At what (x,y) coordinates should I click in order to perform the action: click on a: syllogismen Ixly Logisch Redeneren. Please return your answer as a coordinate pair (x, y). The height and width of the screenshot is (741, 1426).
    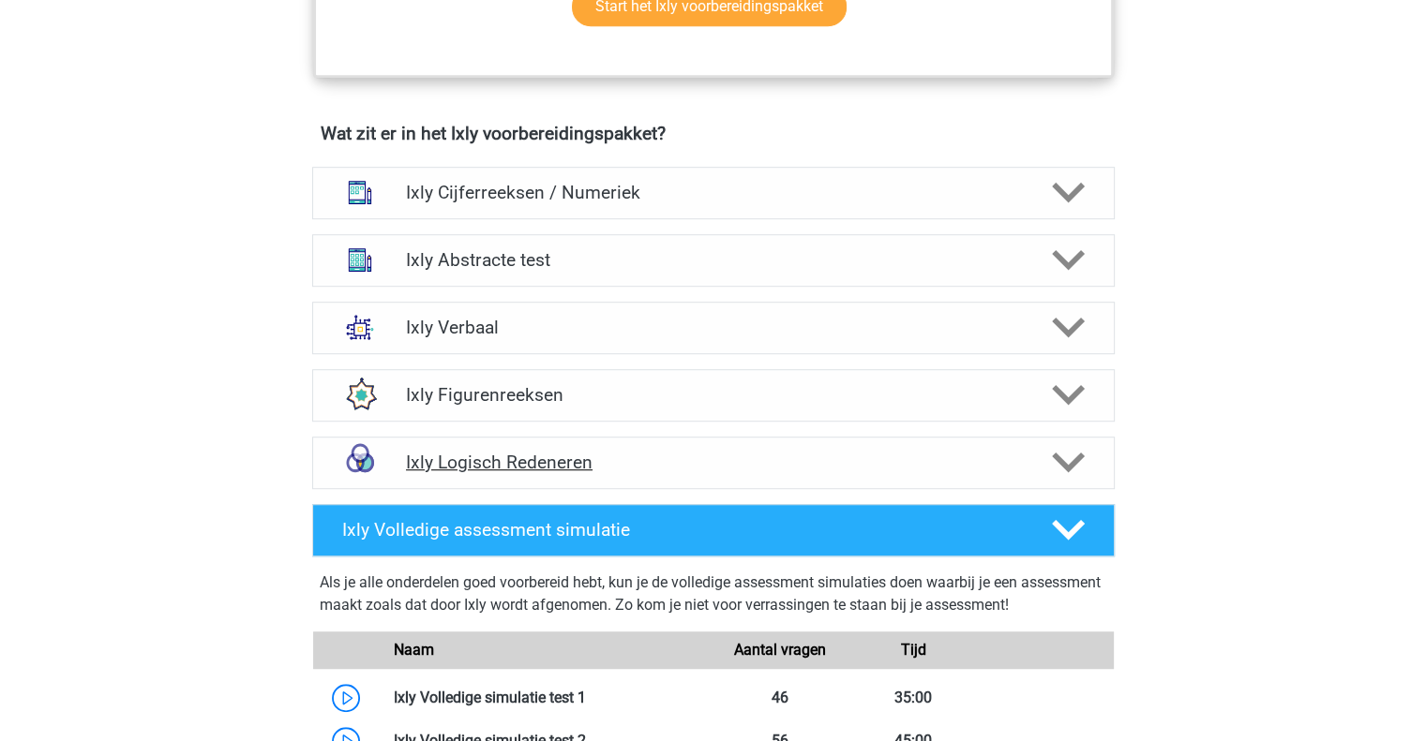
    Looking at the image, I should click on (713, 463).